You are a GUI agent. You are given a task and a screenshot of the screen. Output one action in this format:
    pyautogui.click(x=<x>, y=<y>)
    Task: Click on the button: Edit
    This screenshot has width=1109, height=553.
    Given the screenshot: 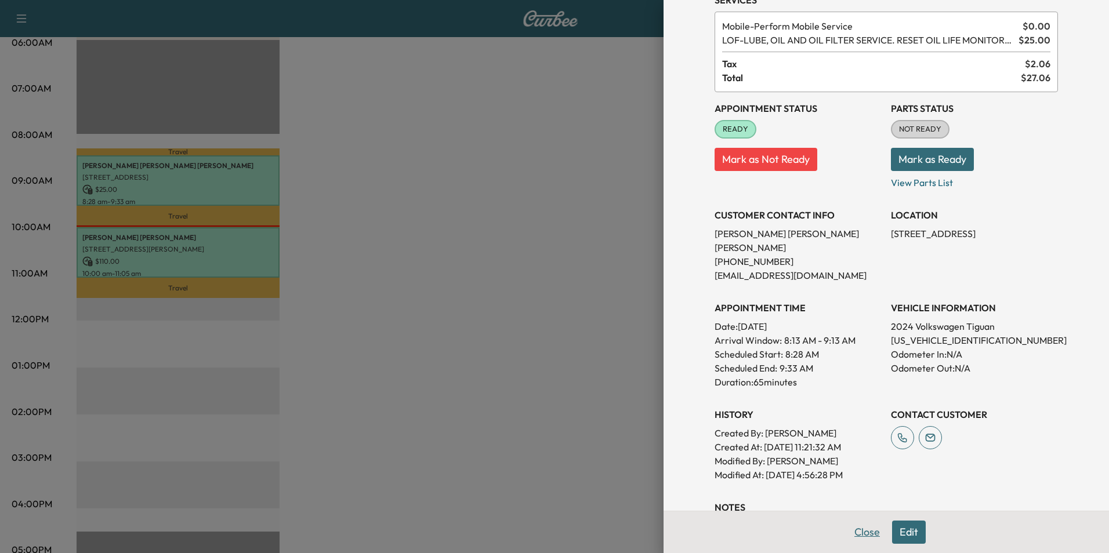 What is the action you would take?
    pyautogui.click(x=909, y=532)
    